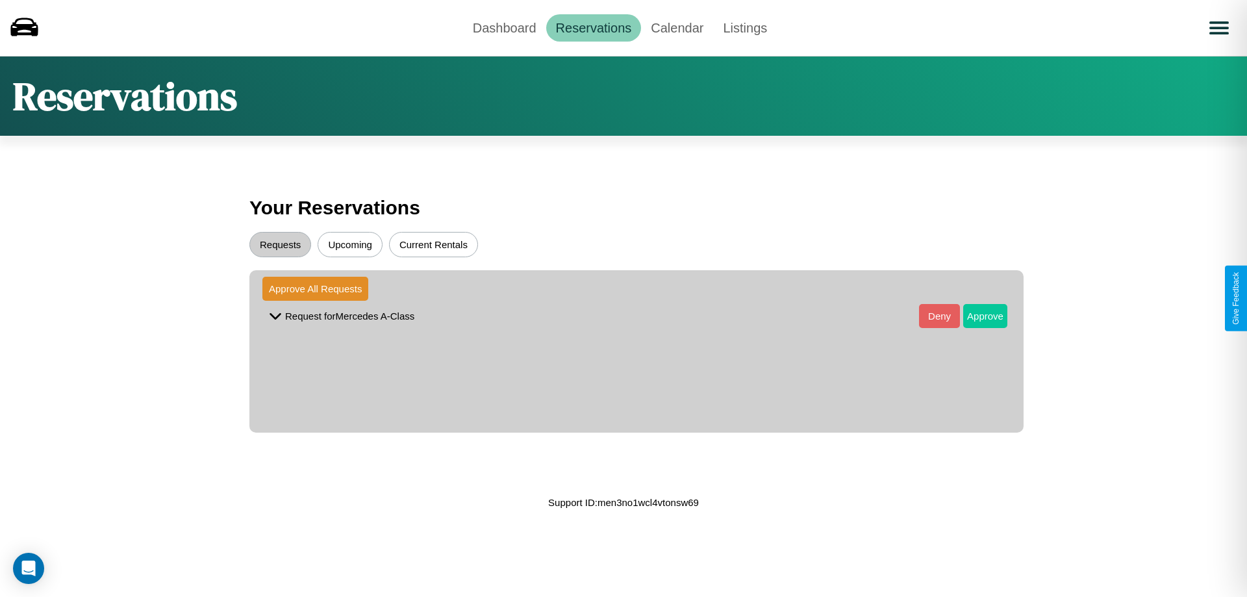  What do you see at coordinates (985, 316) in the screenshot?
I see `button: Approve` at bounding box center [985, 316].